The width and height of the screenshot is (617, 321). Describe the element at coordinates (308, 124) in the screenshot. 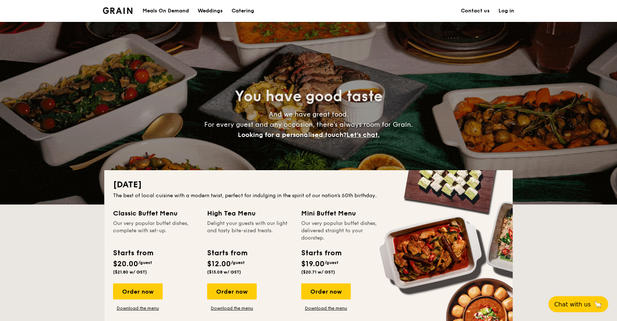

I see `span: And we have great food. For every guest and any occasion, there’s always room for Grain.` at that location.